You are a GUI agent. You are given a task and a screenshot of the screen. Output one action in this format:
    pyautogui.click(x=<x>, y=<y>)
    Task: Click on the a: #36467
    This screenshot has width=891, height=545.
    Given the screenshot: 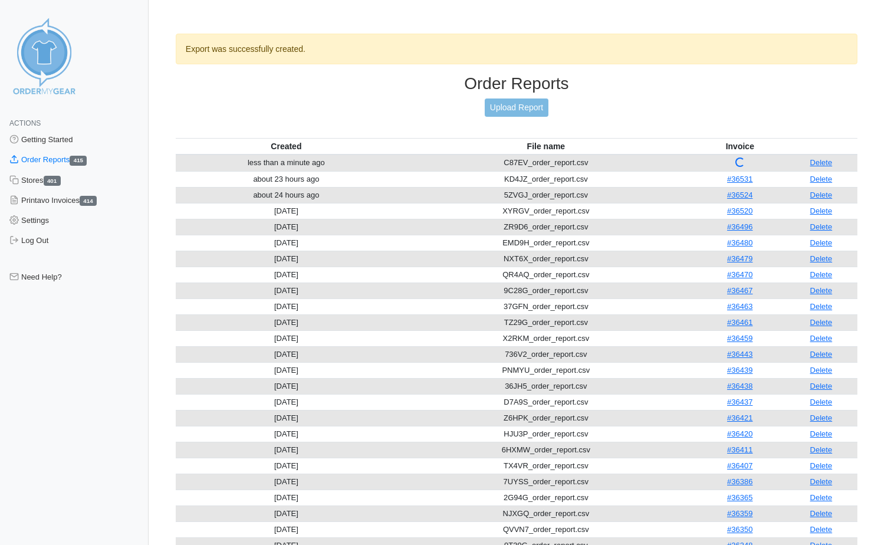 What is the action you would take?
    pyautogui.click(x=739, y=290)
    